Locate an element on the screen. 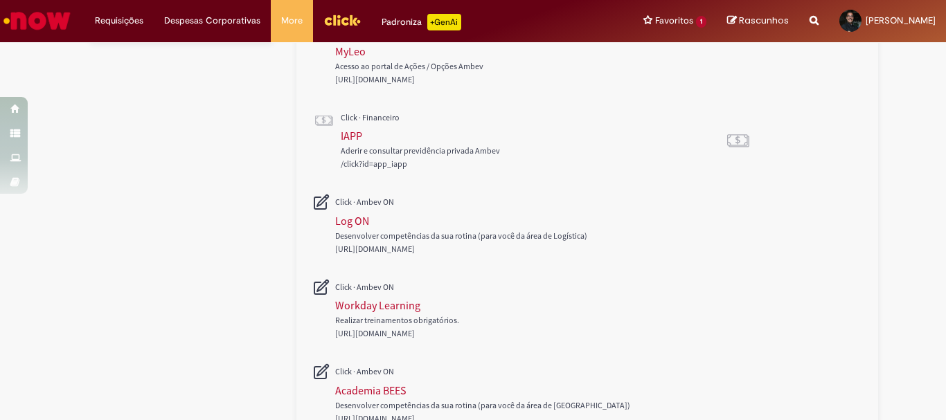 The image size is (946, 420). img: click_logo_yellow_360x200.png is located at coordinates (342, 20).